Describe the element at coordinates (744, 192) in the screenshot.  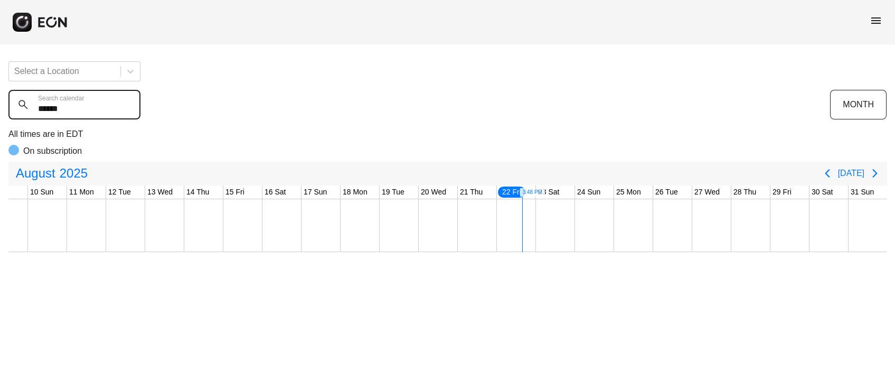
I see `div: 28 Thu` at that location.